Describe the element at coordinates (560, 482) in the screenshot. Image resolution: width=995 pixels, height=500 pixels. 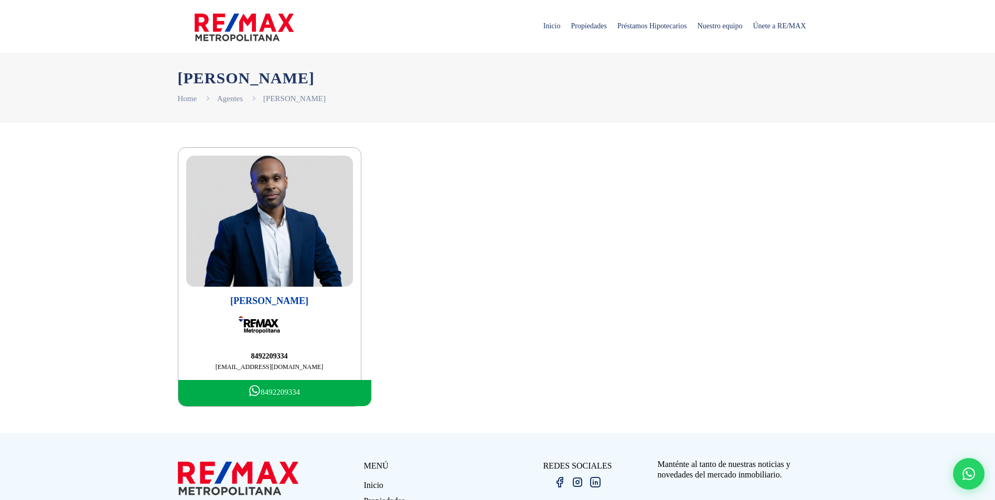
I see `img: facebook.png` at that location.